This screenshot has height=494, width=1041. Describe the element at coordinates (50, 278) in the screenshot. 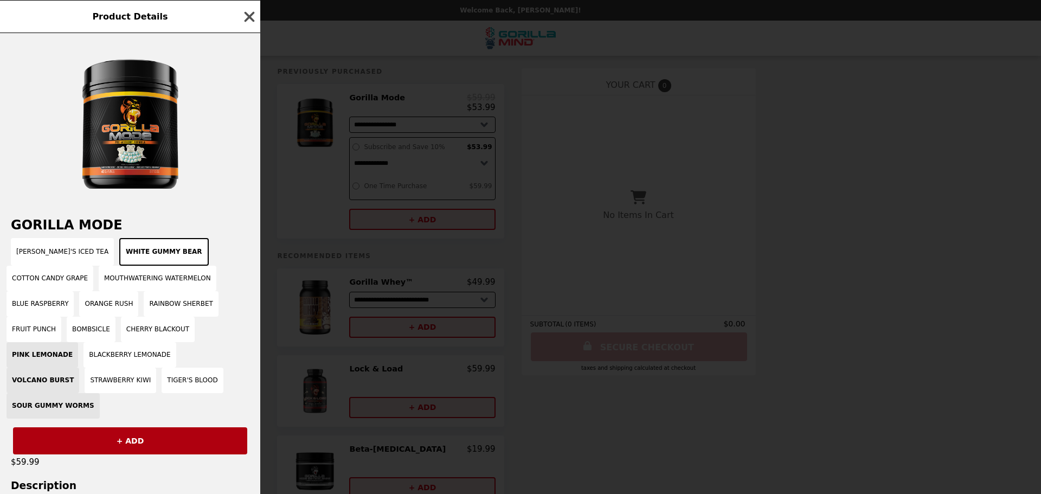

I see `button: Cotton Candy Grape` at that location.